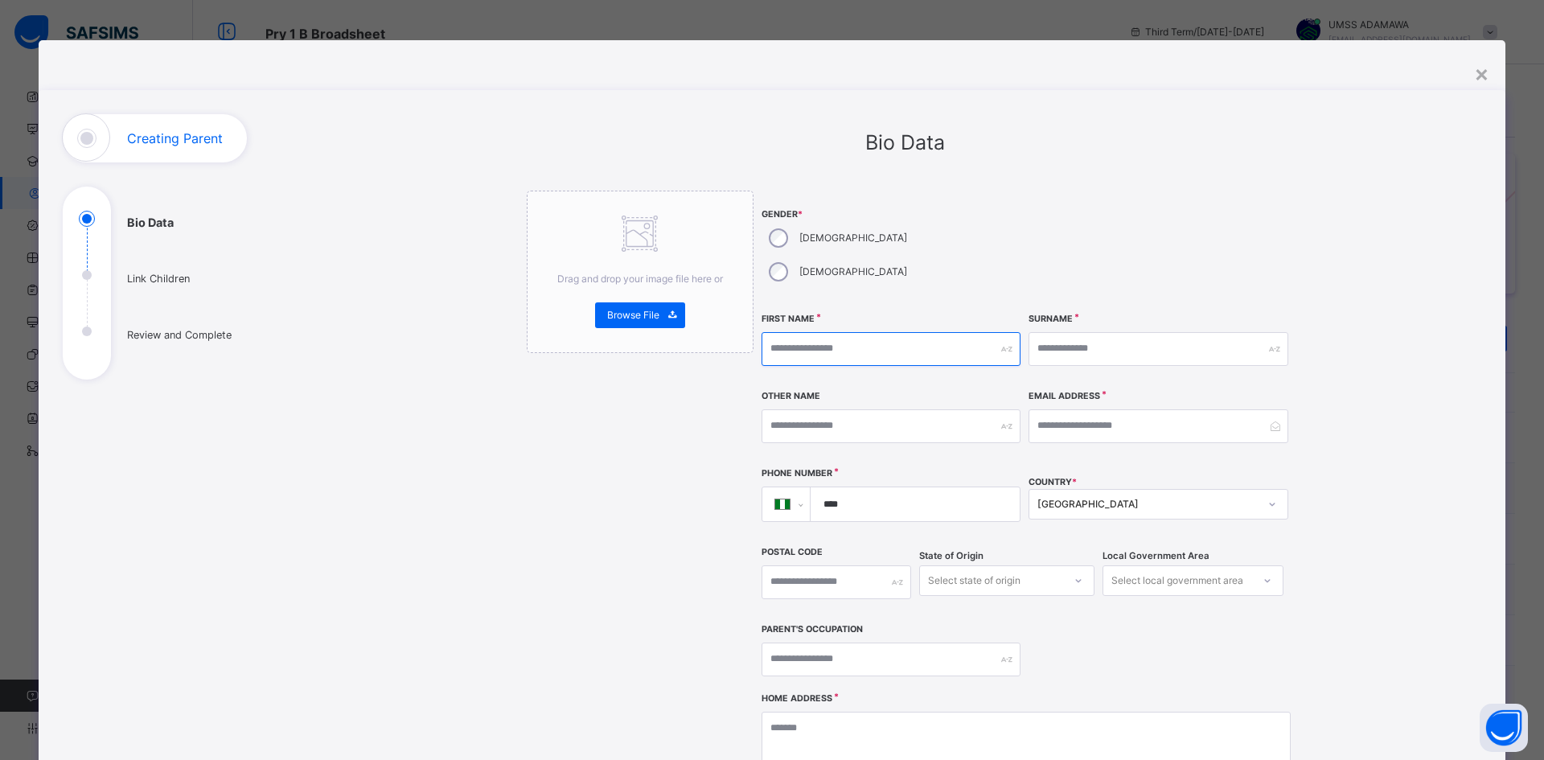 This screenshot has width=1544, height=760. I want to click on span: Drag and drop your image file here or, so click(640, 278).